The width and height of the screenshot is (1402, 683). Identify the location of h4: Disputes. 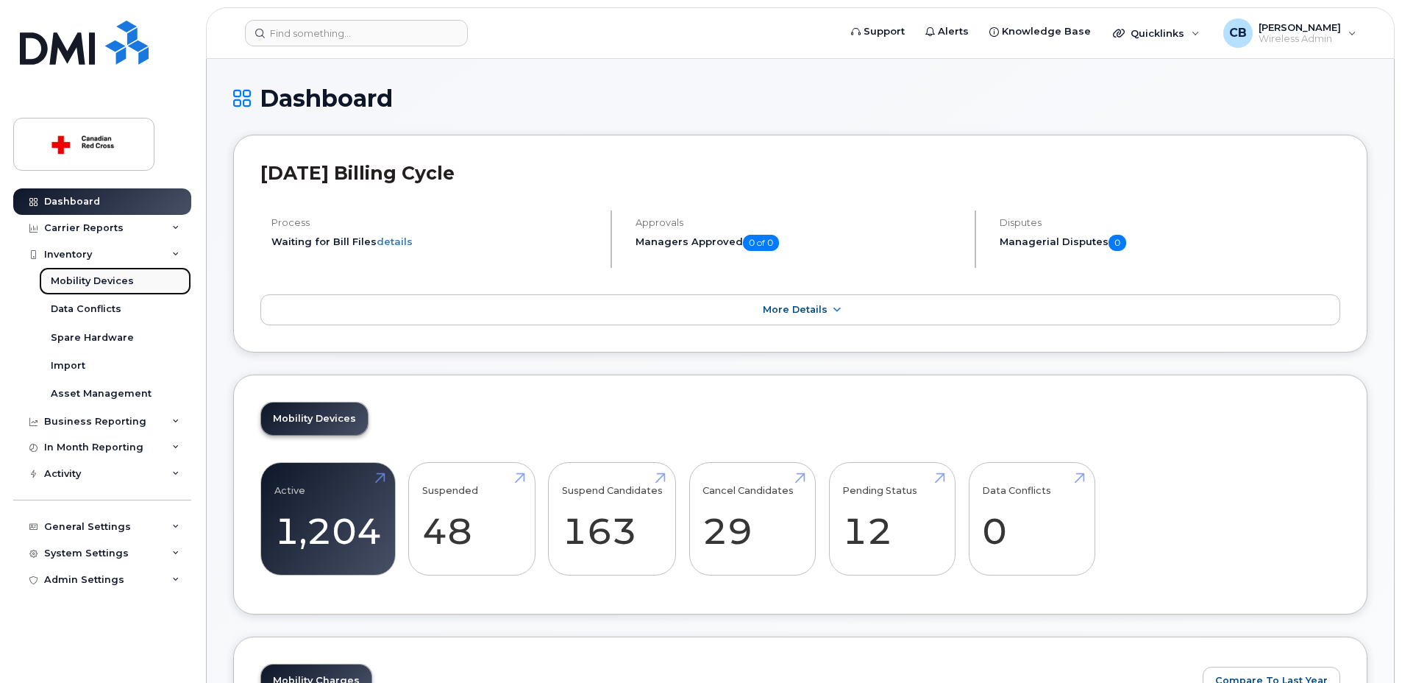
(1170, 222).